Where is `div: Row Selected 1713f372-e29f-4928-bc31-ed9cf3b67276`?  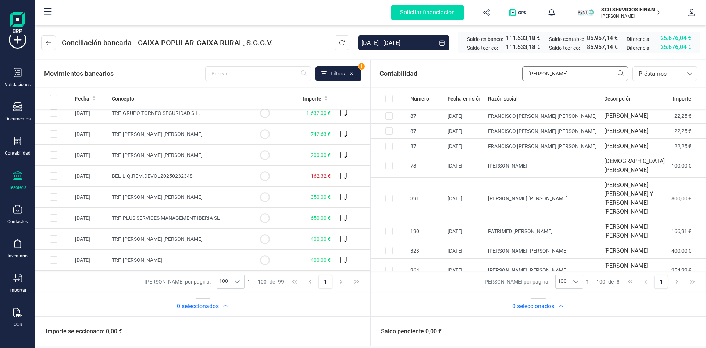 div: Row Selected 1713f372-e29f-4928-bc31-ed9cf3b67276 is located at coordinates (54, 155).